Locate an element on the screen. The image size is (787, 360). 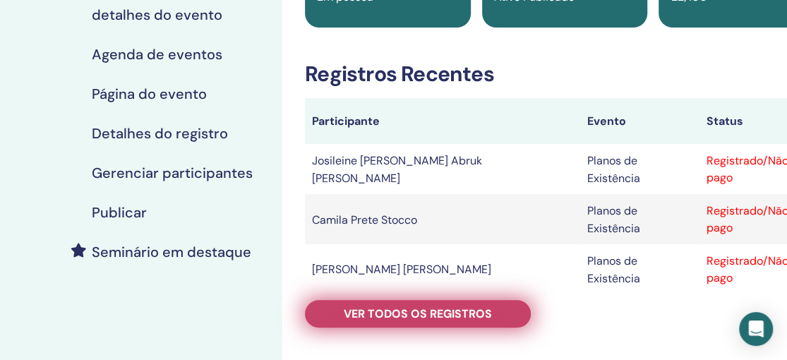
a: Ver todos os registros is located at coordinates (418, 314).